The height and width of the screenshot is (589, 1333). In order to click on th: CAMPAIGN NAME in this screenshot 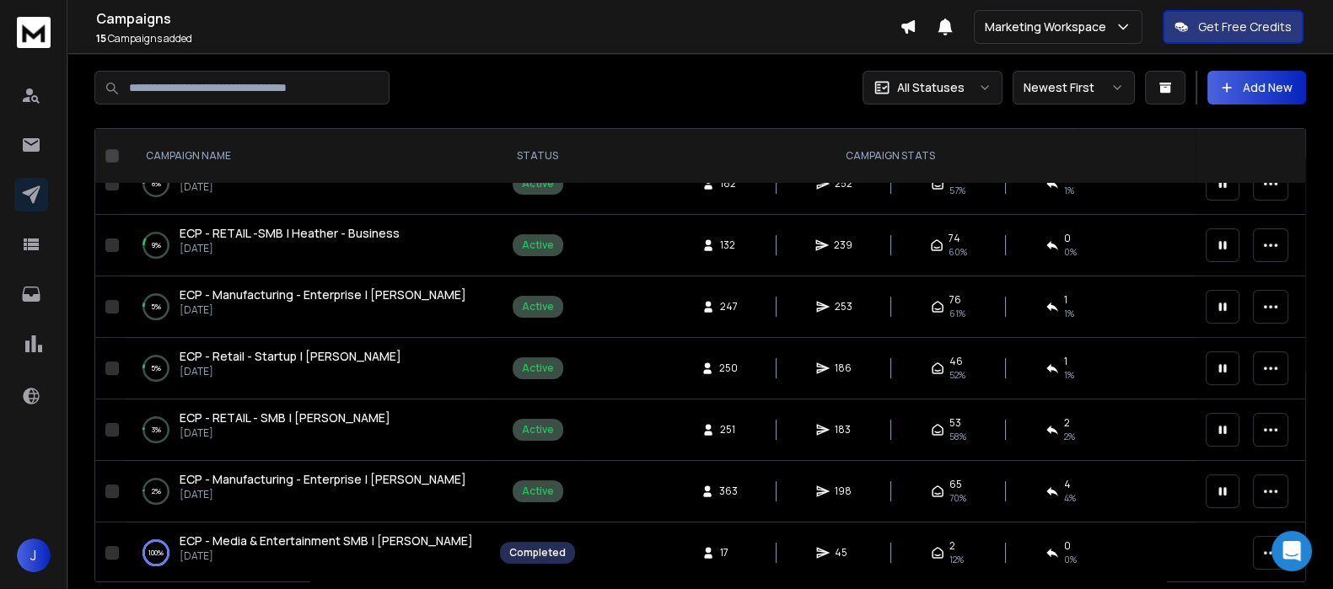, I will do `click(308, 156)`.